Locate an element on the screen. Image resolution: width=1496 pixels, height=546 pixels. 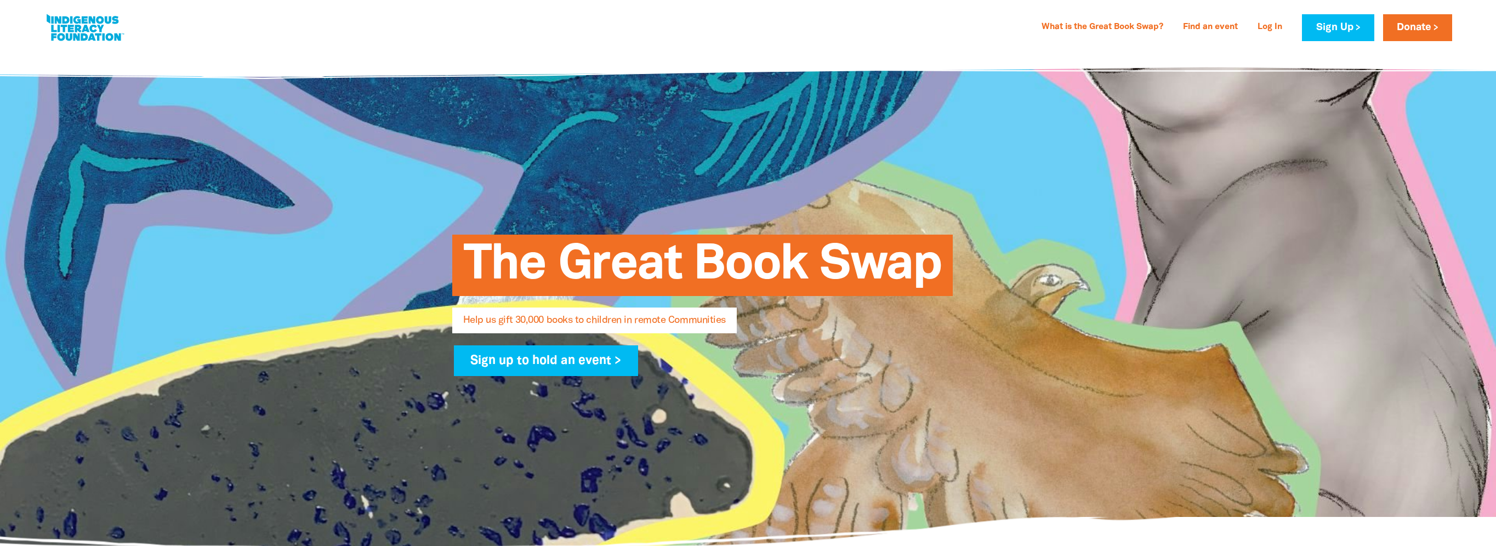
a: Log In is located at coordinates (1270, 27).